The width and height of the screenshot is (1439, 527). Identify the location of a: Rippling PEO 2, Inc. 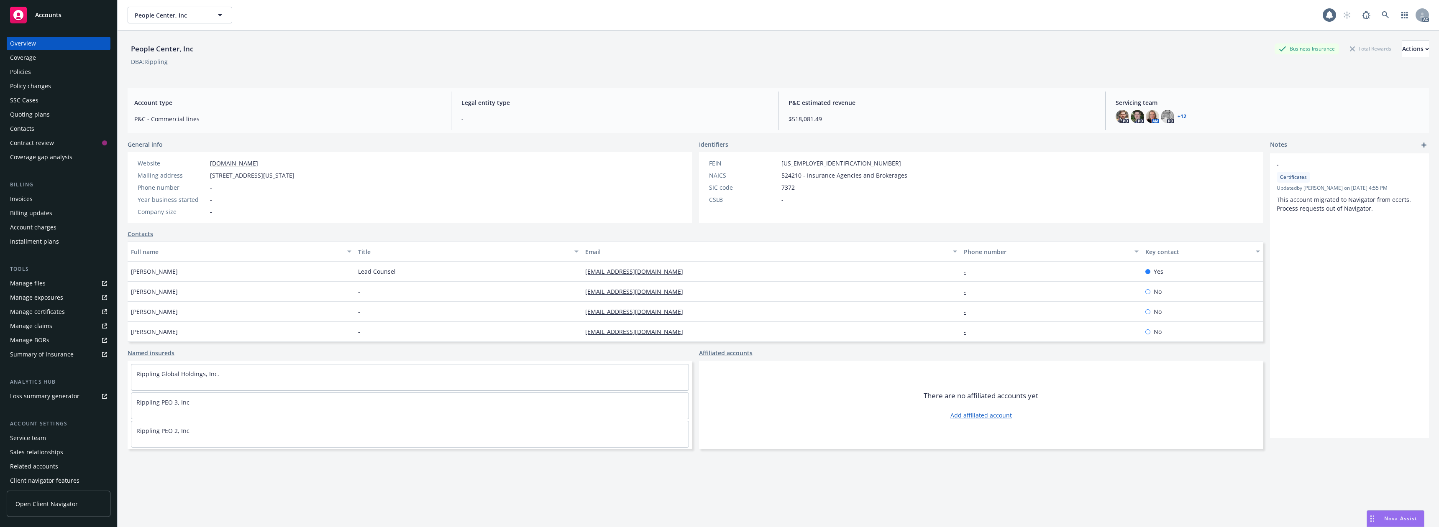
(163, 431).